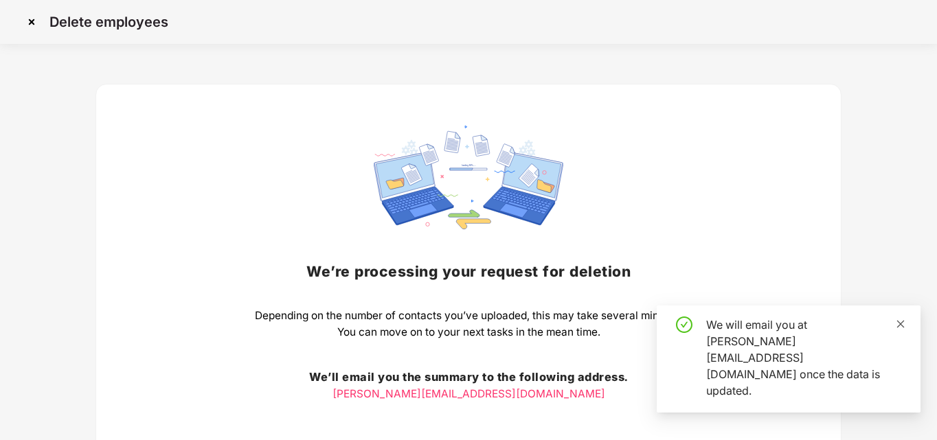 This screenshot has height=440, width=937. Describe the element at coordinates (684, 325) in the screenshot. I see `span: check-circle` at that location.